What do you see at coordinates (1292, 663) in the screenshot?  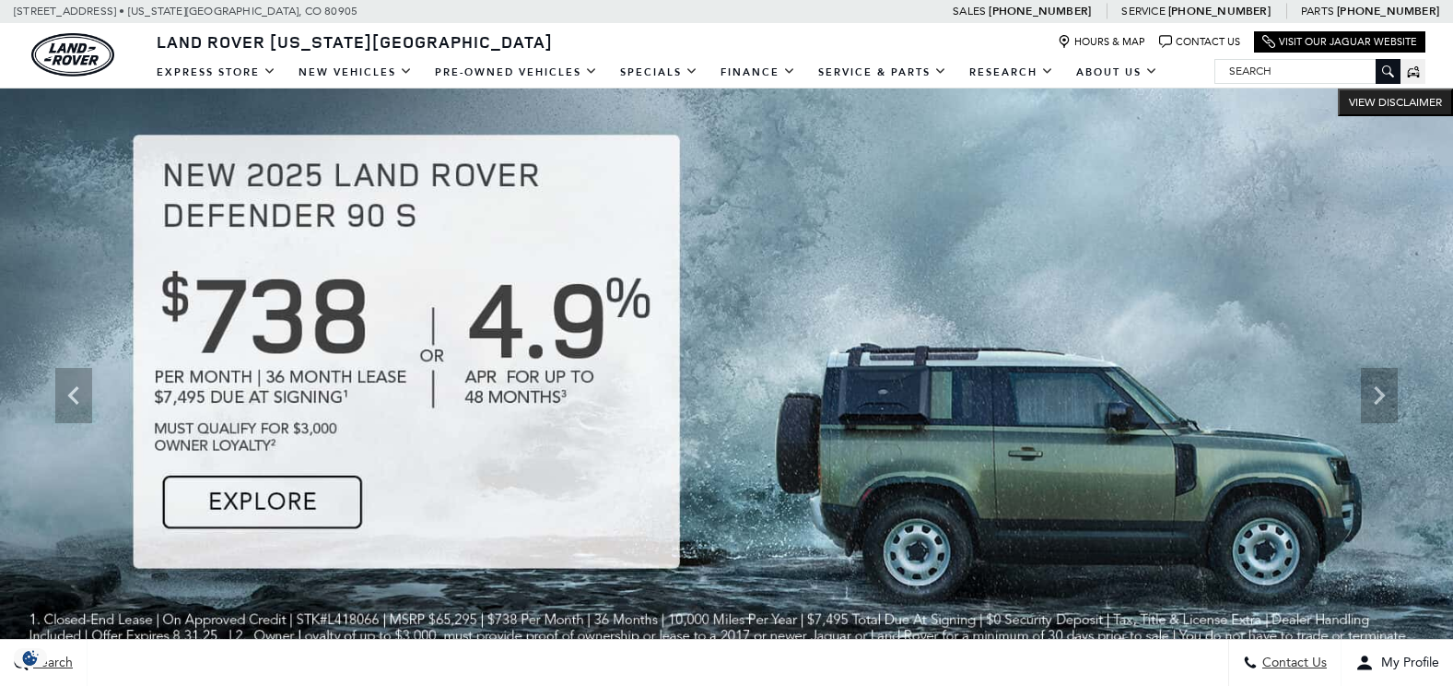 I see `span: Contact Us` at bounding box center [1292, 663].